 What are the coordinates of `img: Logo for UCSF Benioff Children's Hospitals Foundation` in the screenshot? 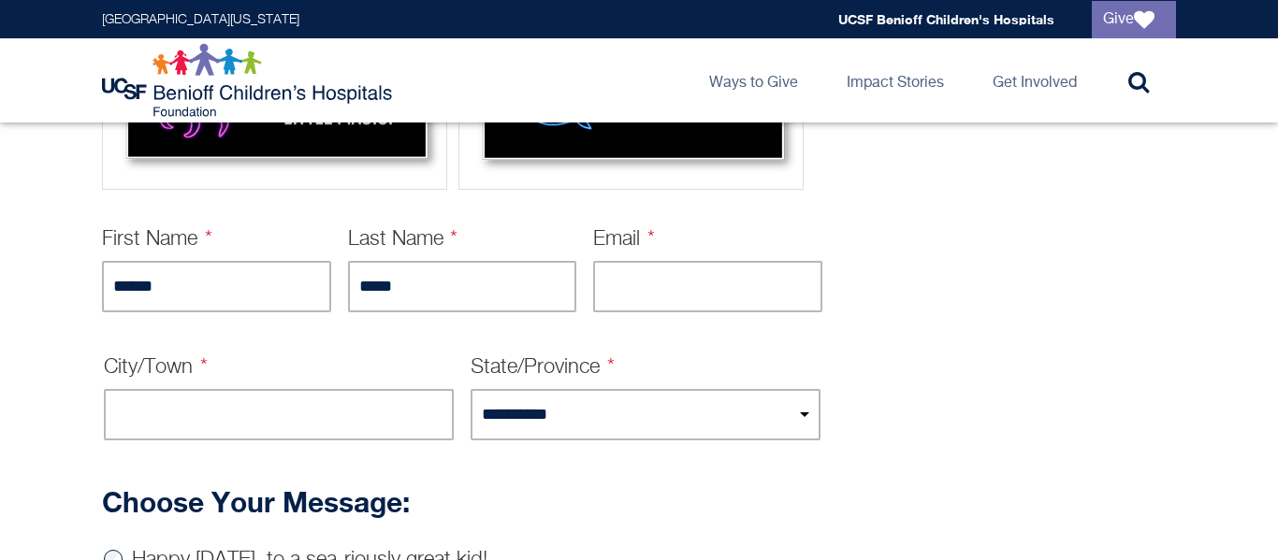 It's located at (249, 80).